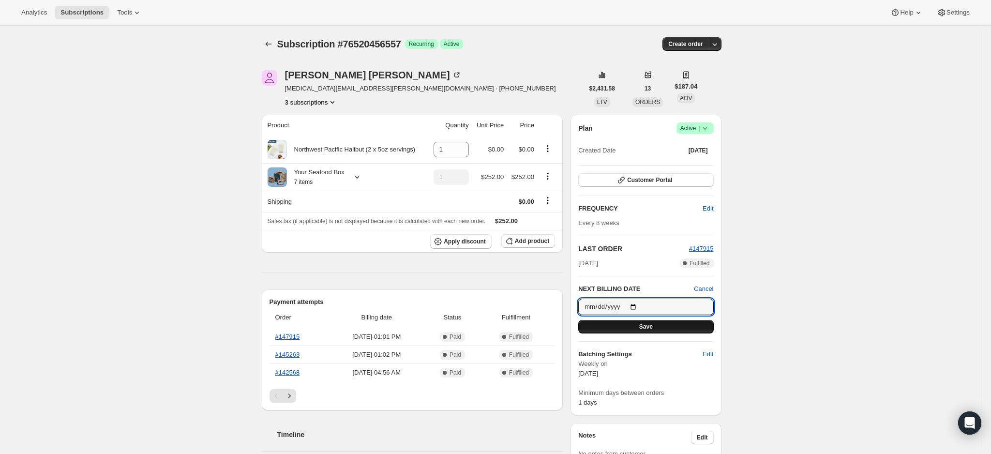 Image resolution: width=991 pixels, height=454 pixels. I want to click on span: Billing date, so click(377, 317).